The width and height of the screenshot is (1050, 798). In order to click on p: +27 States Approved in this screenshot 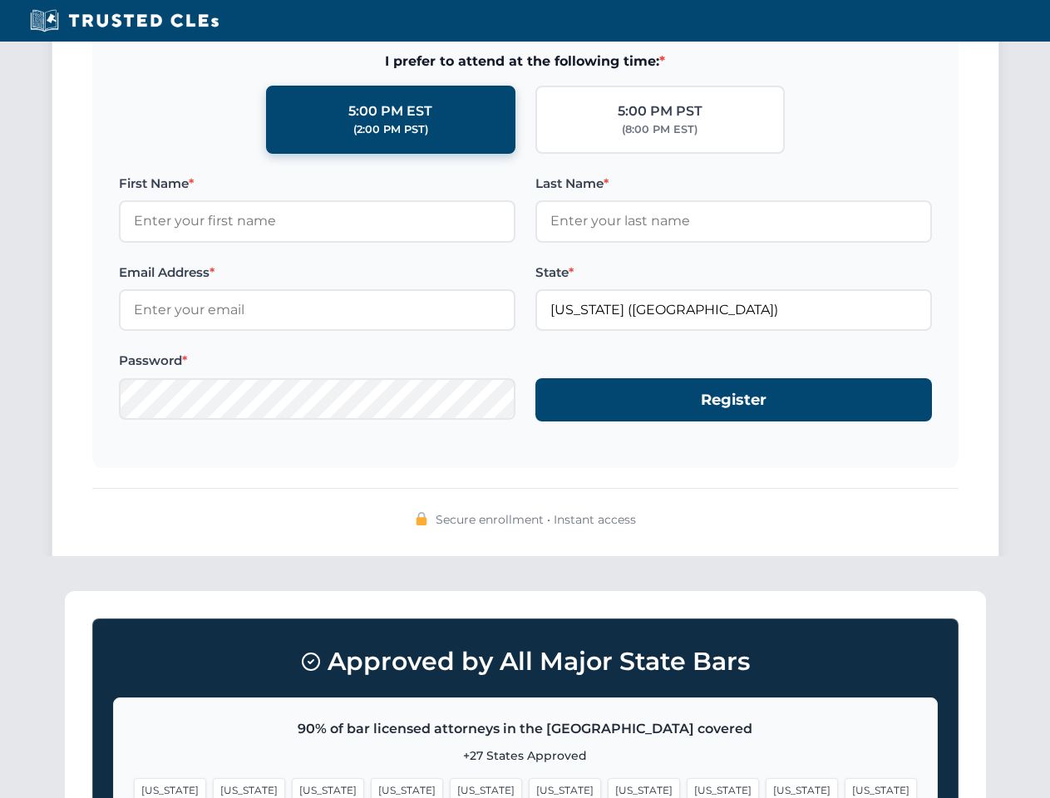, I will do `click(525, 756)`.